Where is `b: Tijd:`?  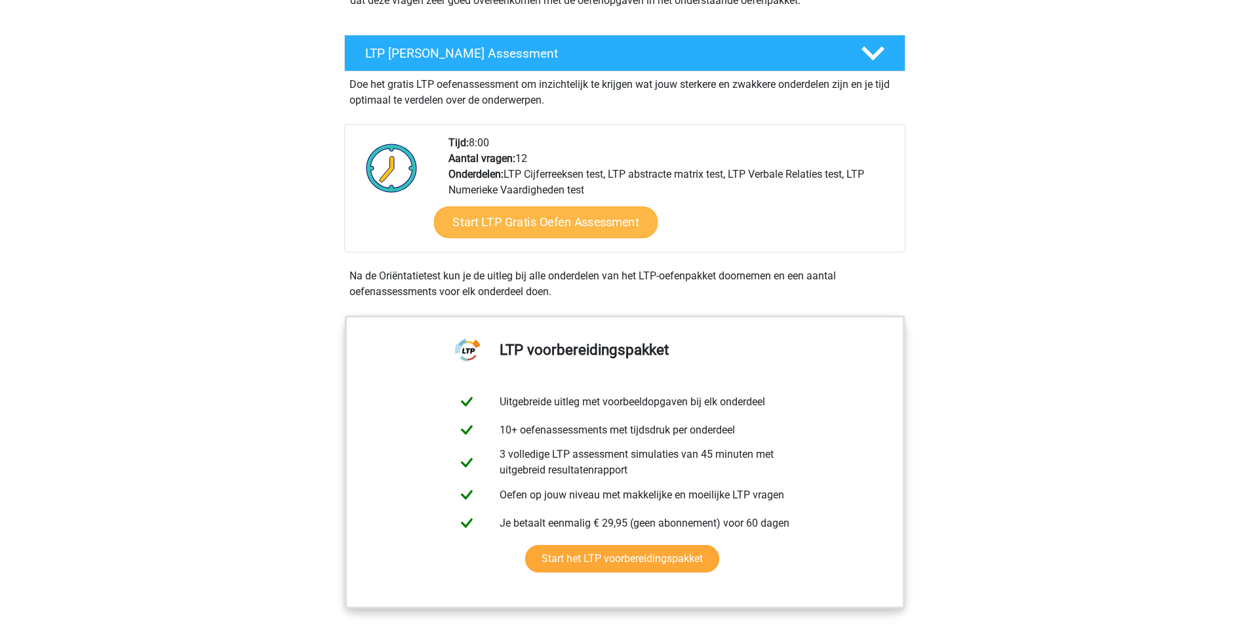 b: Tijd: is located at coordinates (458, 142).